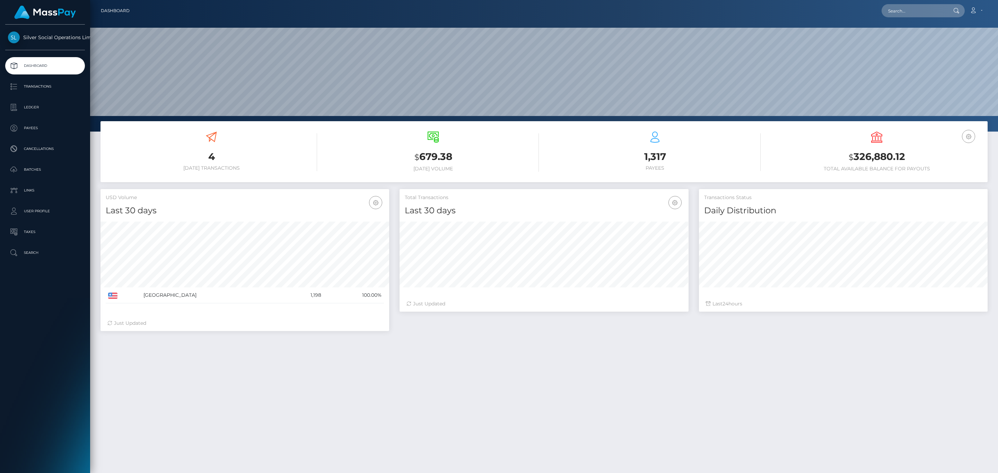  I want to click on a: User Profile, so click(45, 211).